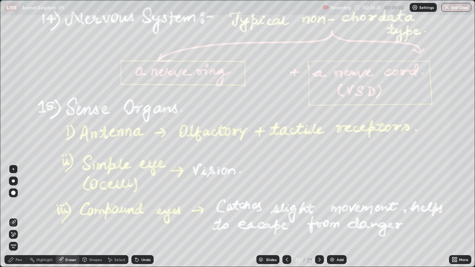  Describe the element at coordinates (95, 260) in the screenshot. I see `div: Shapes` at that location.